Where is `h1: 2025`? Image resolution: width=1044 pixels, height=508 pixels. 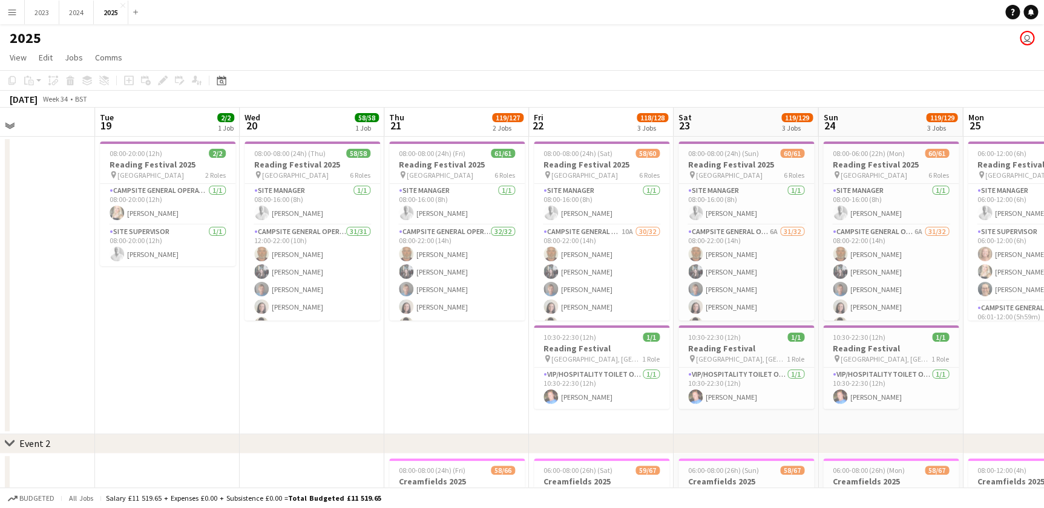
h1: 2025 is located at coordinates (25, 38).